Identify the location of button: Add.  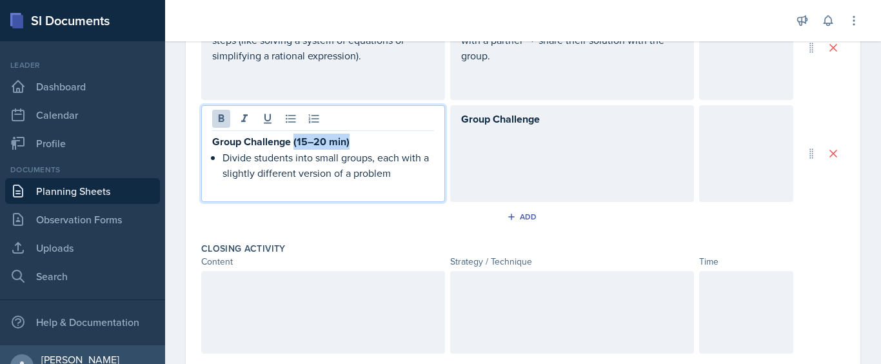
(523, 217).